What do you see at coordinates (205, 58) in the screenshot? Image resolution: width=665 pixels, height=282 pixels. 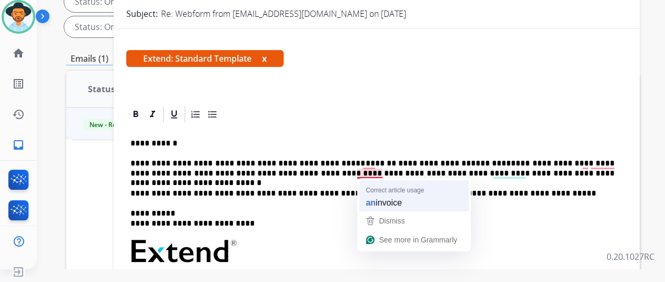 I see `span: Extend: Standard Template` at bounding box center [205, 58].